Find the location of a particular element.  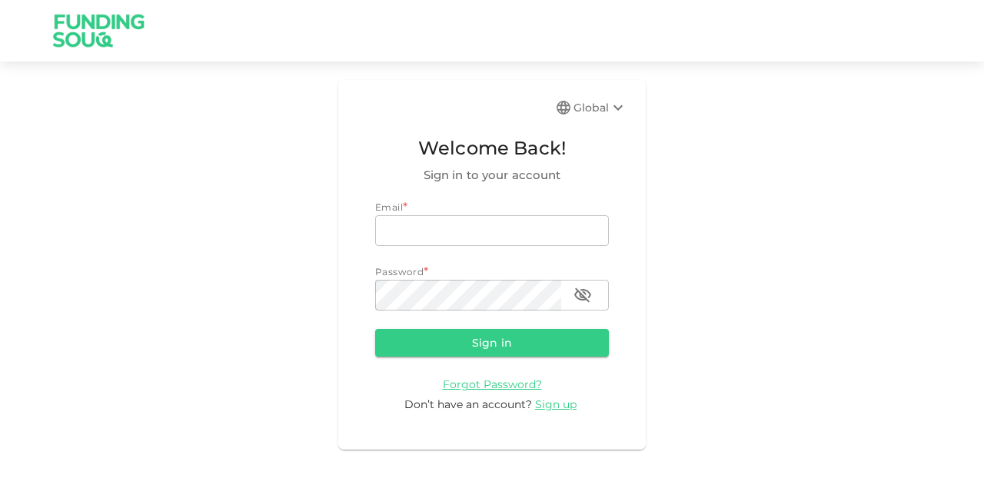

button: Sign in is located at coordinates (492, 343).